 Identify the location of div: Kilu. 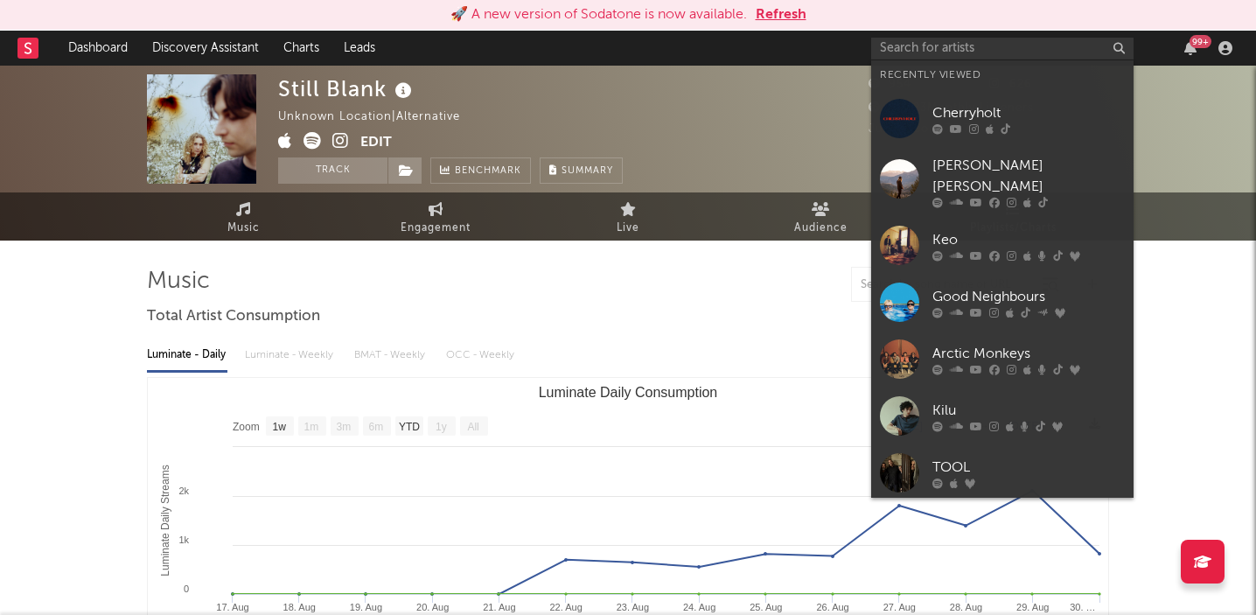
(1029, 410).